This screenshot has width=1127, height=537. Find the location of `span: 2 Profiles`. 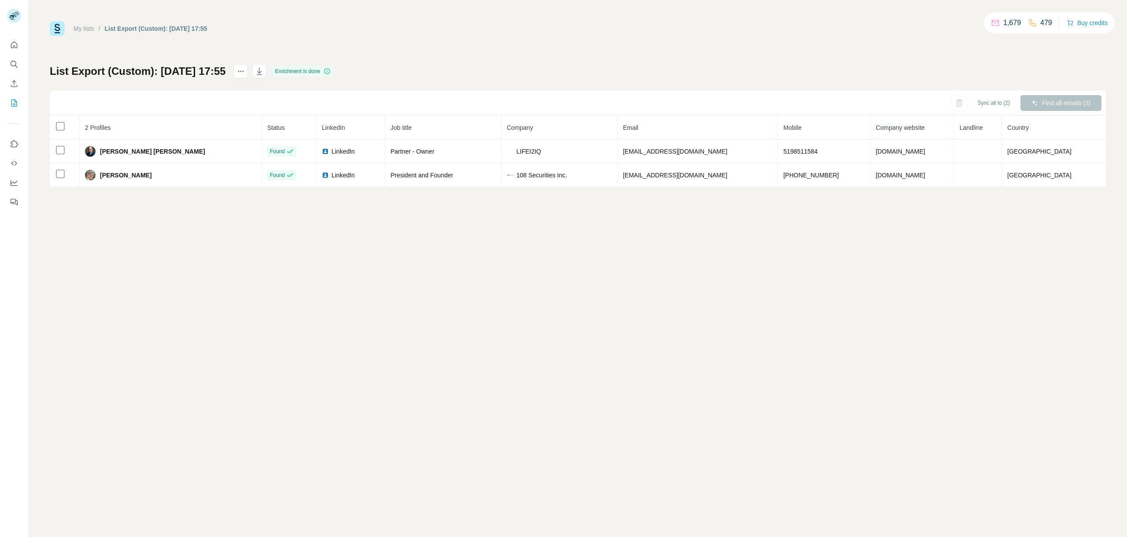

span: 2 Profiles is located at coordinates (98, 128).